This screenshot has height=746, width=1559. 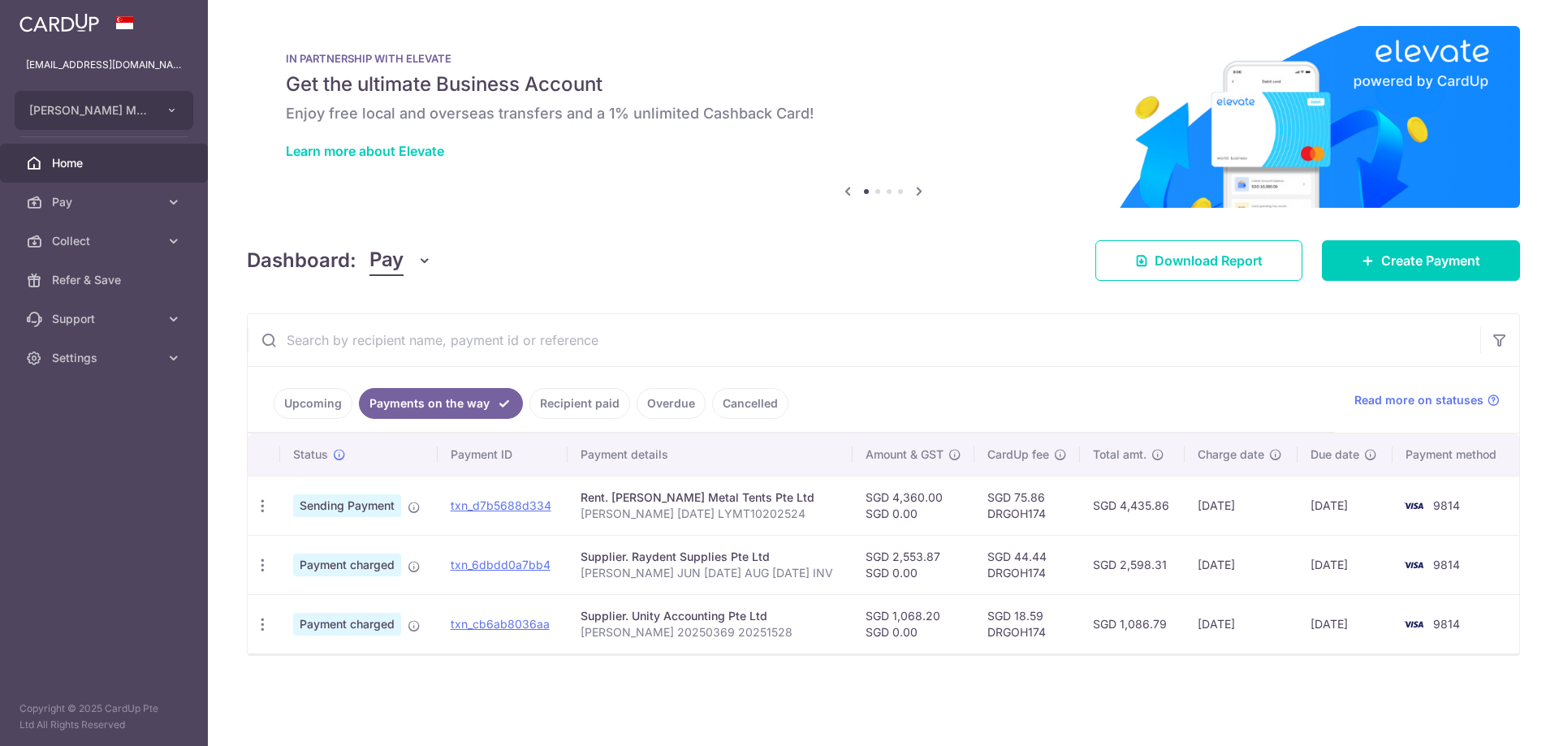 I want to click on th: Payment method, so click(x=1456, y=455).